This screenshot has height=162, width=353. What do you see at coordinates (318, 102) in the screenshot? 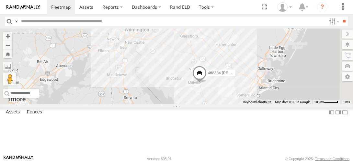
I see `span: 10 km` at bounding box center [318, 102].